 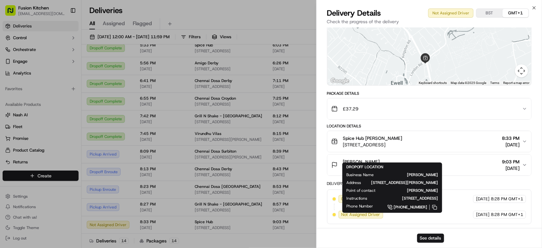 What do you see at coordinates (72, 164) in the screenshot?
I see `span: Pylon` at bounding box center [72, 164].